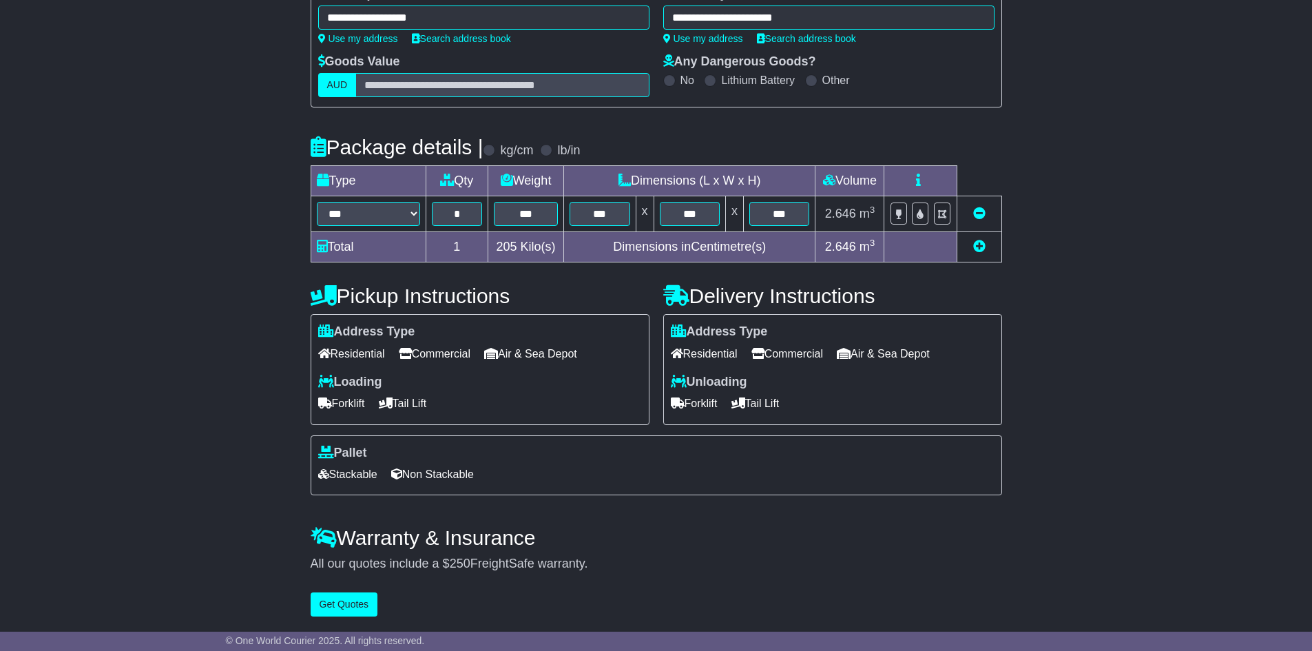 The image size is (1312, 651). What do you see at coordinates (507, 246) in the screenshot?
I see `span: 205` at bounding box center [507, 246].